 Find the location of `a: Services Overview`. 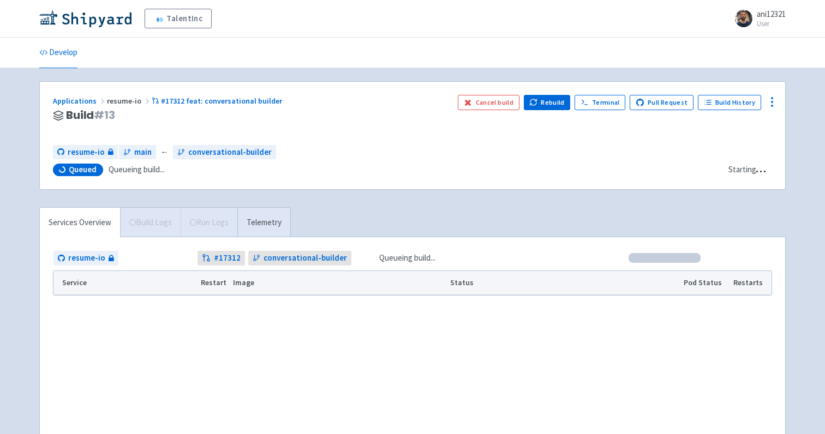

a: Services Overview is located at coordinates (80, 223).